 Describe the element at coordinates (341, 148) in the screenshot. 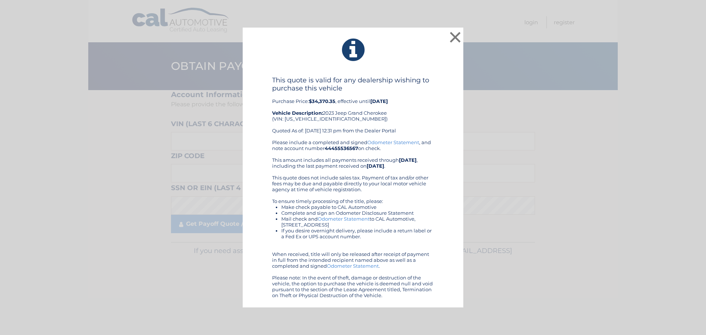

I see `b: 44455536567` at that location.